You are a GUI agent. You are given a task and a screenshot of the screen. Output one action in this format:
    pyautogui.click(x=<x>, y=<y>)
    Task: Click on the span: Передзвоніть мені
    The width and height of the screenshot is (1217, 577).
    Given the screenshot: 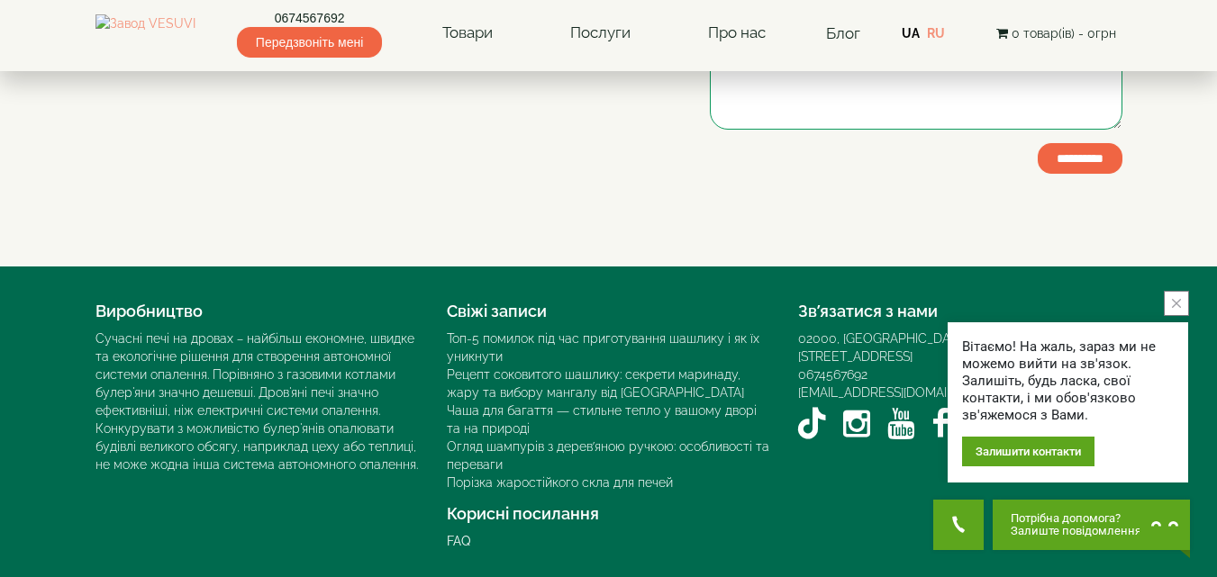 What is the action you would take?
    pyautogui.click(x=309, y=42)
    